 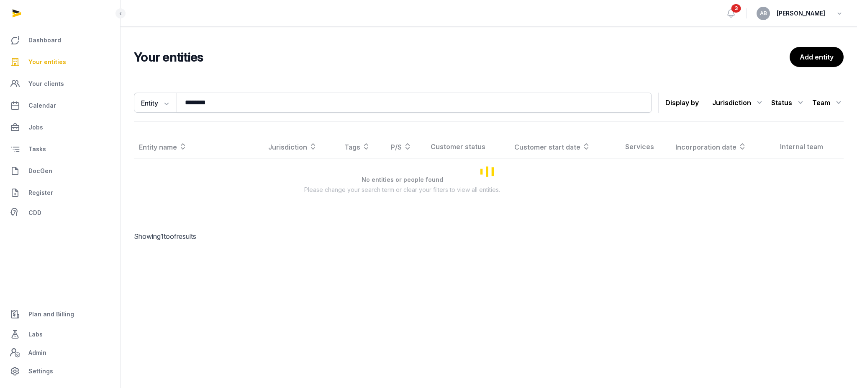 What do you see at coordinates (763, 13) in the screenshot?
I see `span: AB` at bounding box center [763, 13].